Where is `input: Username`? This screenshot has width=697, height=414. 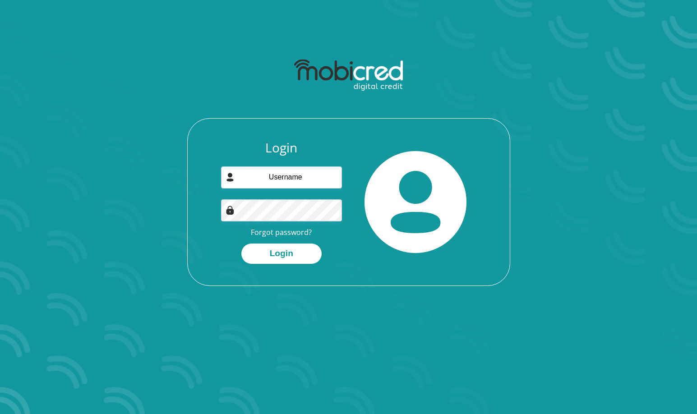 input: Username is located at coordinates (281, 177).